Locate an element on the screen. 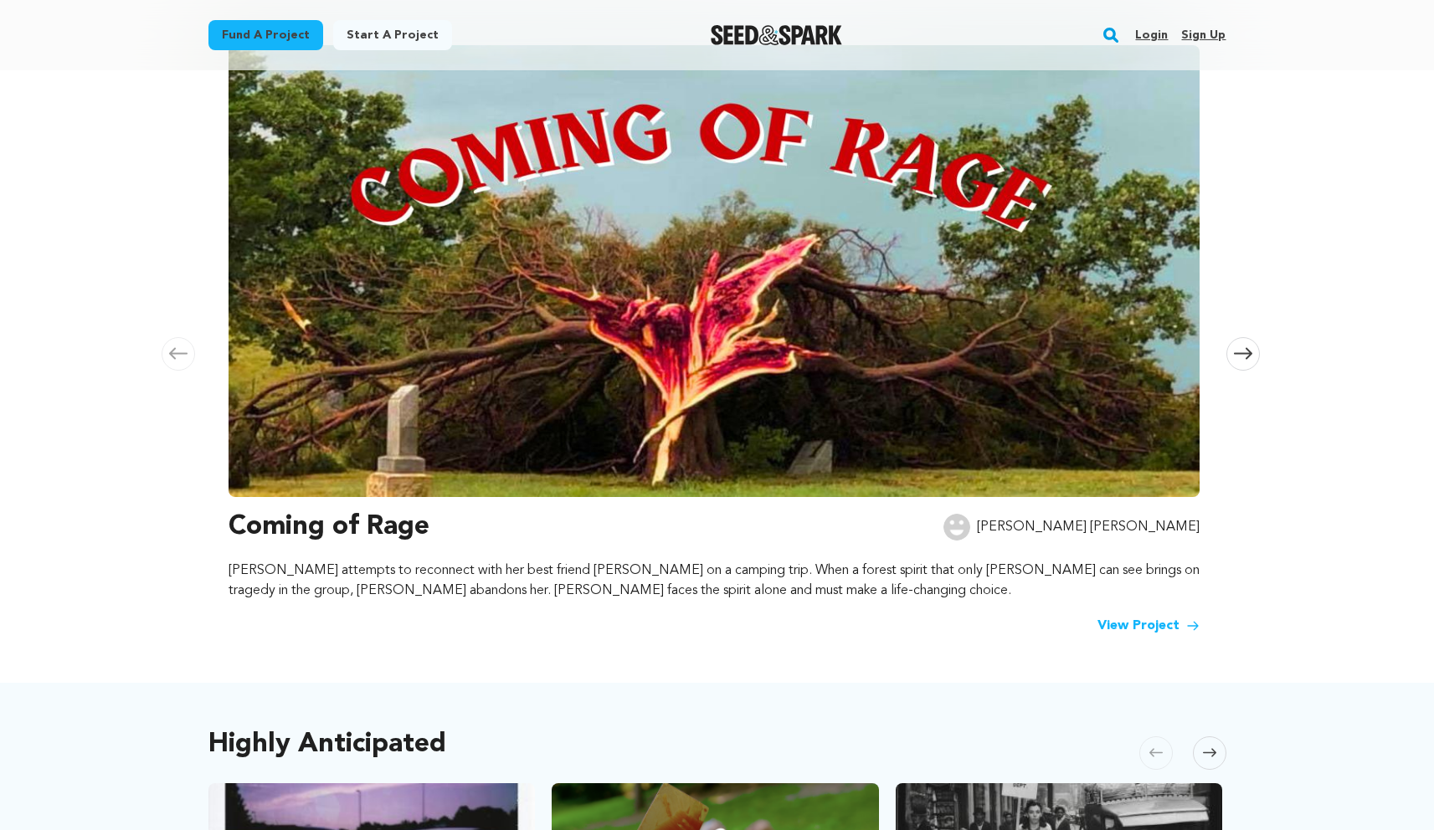 This screenshot has width=1434, height=830. a: Login is located at coordinates (1151, 35).